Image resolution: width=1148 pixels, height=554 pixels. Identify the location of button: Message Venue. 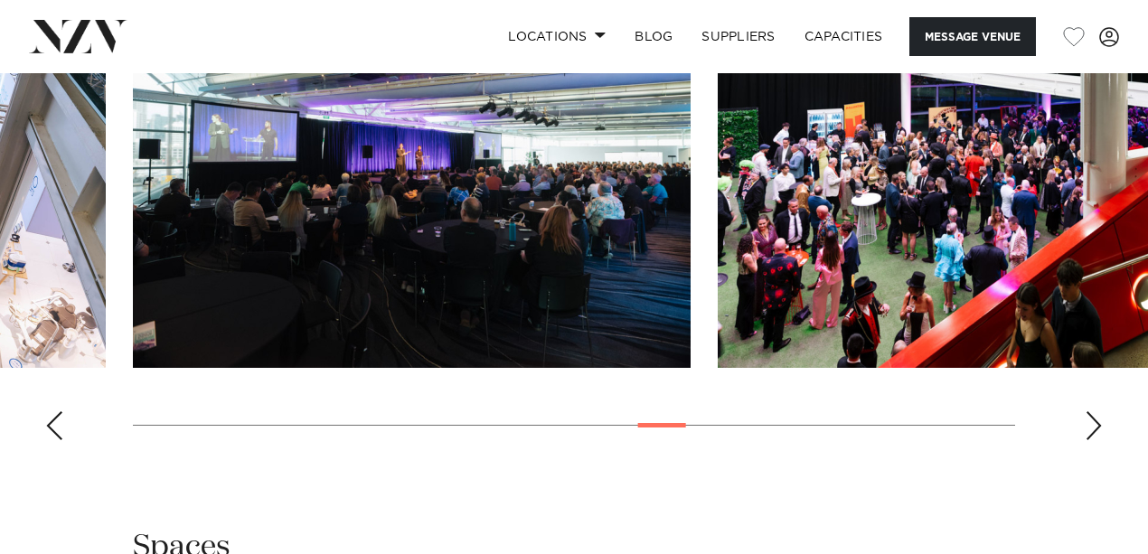
(972, 36).